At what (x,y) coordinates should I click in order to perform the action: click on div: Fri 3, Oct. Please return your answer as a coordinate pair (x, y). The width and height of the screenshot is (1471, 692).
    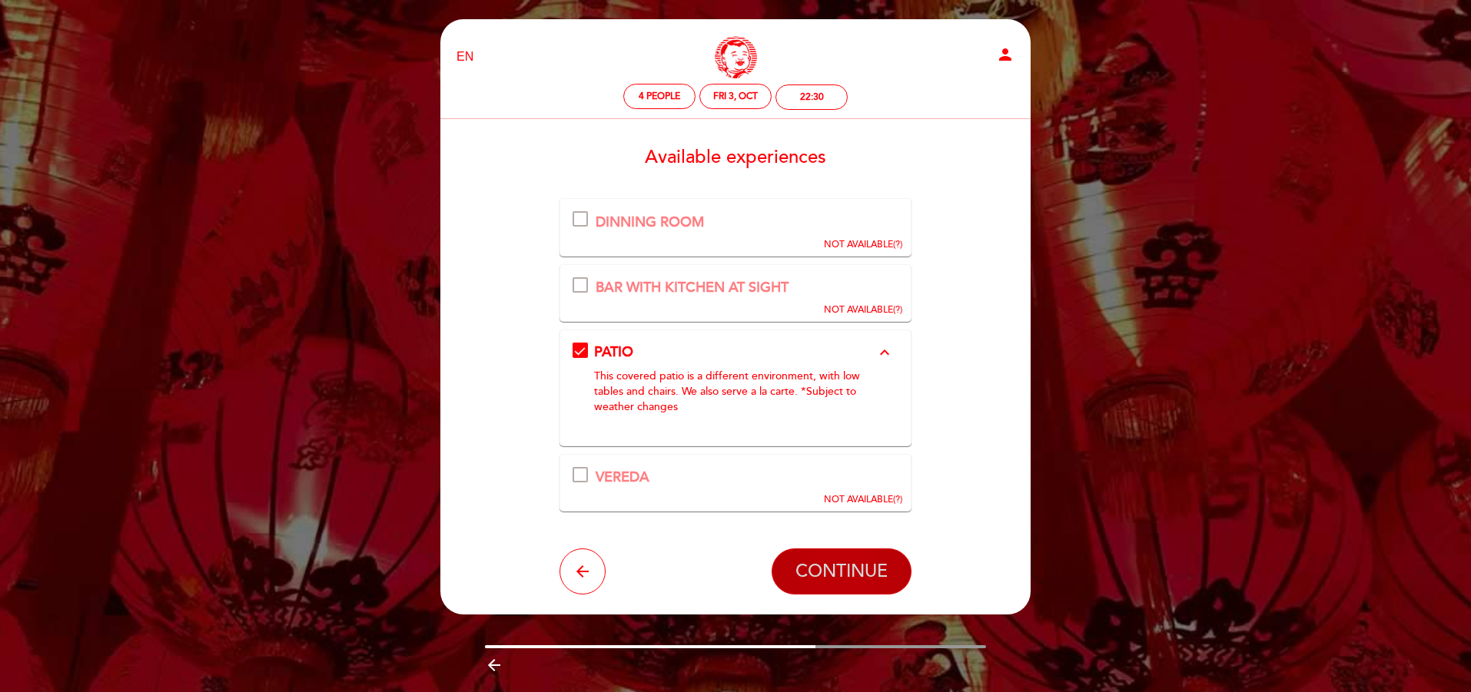
    Looking at the image, I should click on (735, 96).